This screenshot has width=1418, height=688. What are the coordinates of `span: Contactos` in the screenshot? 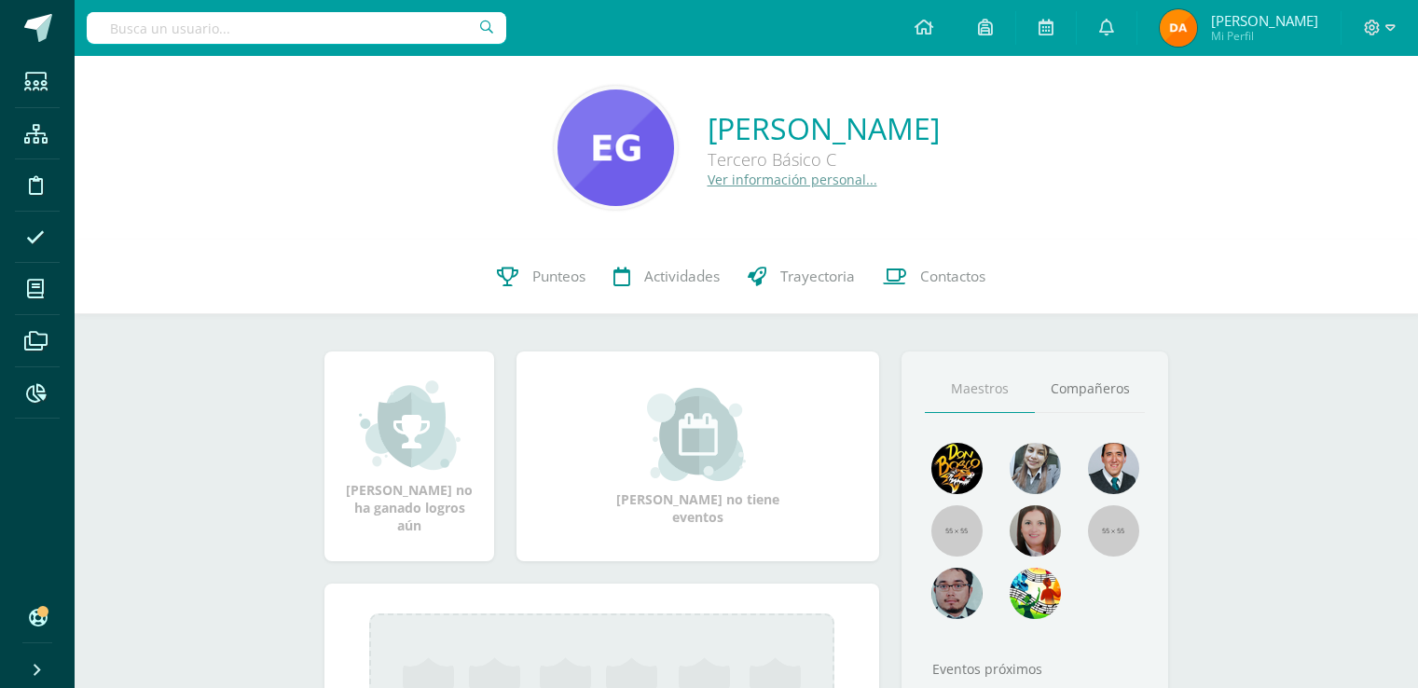 It's located at (953, 276).